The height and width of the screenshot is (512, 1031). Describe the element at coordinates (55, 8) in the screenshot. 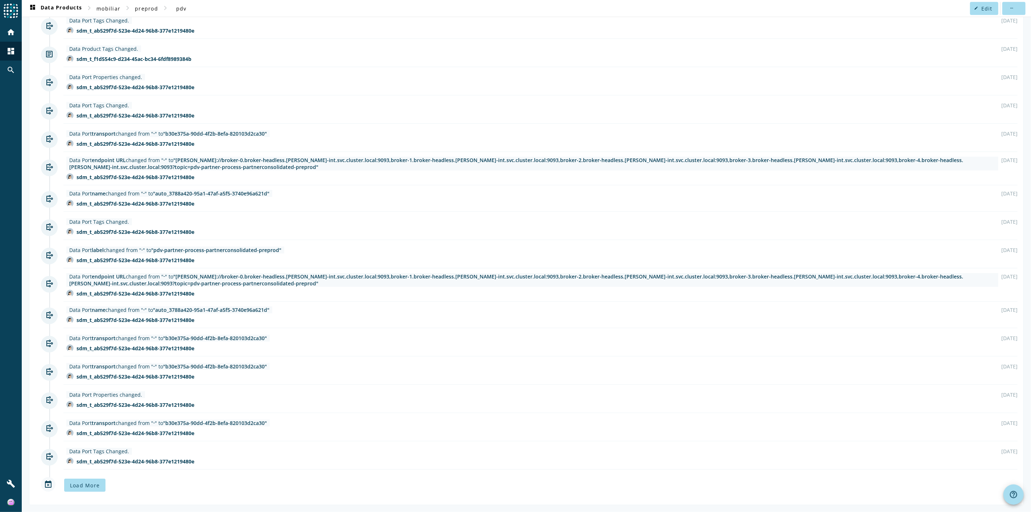

I see `span: Data Products` at that location.